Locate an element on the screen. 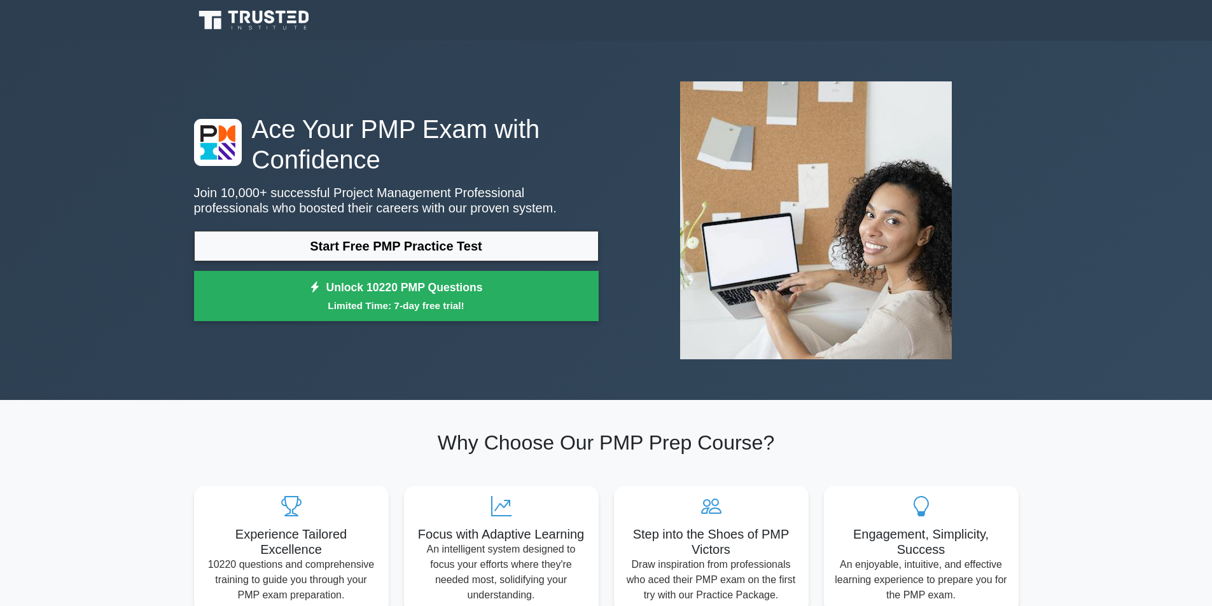  h5: Experience Tailored Excellence is located at coordinates (291, 542).